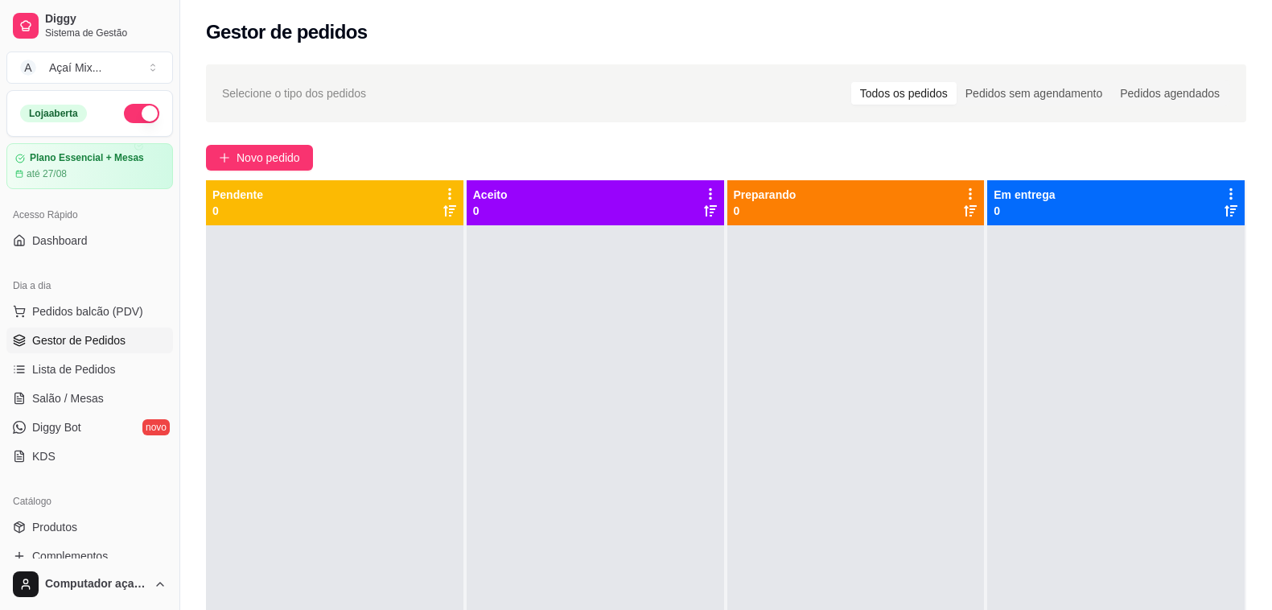 This screenshot has height=610, width=1272. What do you see at coordinates (142, 113) in the screenshot?
I see `button: Alterar Status` at bounding box center [142, 113].